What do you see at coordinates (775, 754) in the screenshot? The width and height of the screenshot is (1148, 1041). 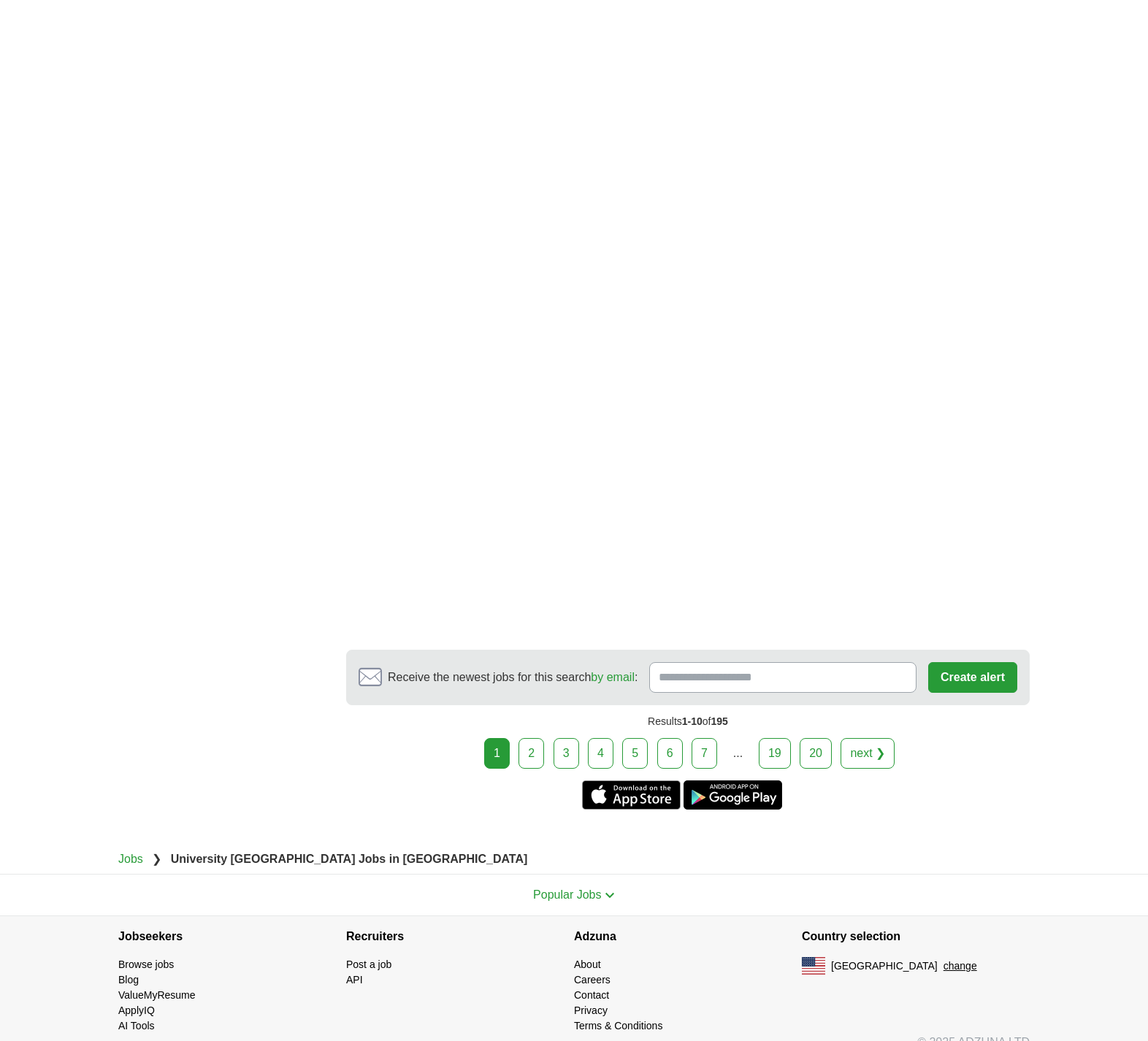 I see `a: 19` at bounding box center [775, 754].